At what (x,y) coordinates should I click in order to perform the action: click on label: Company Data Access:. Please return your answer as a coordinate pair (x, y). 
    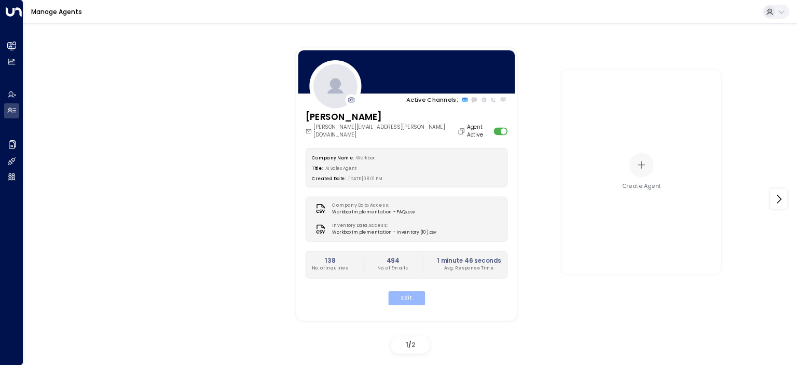
    Looking at the image, I should click on (371, 205).